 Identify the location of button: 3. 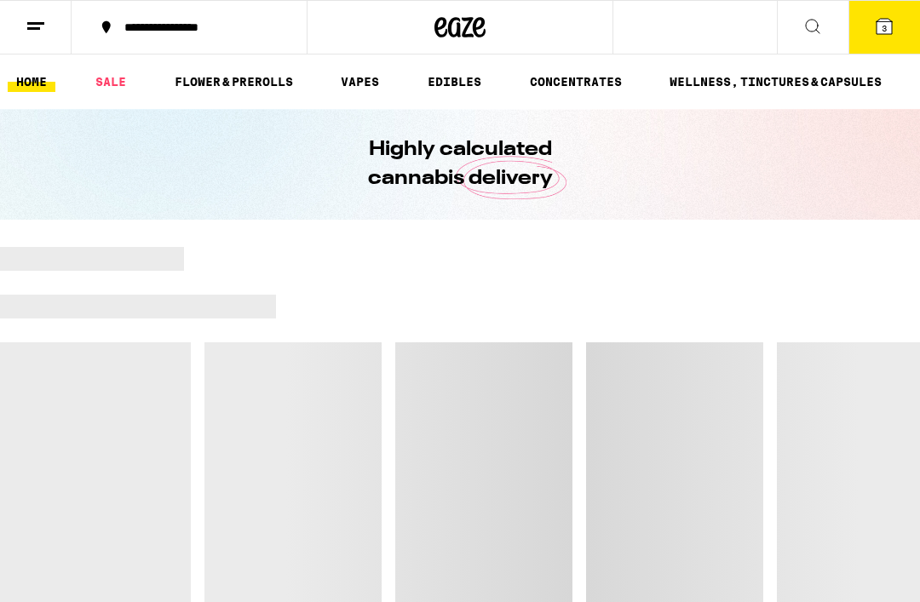
(884, 27).